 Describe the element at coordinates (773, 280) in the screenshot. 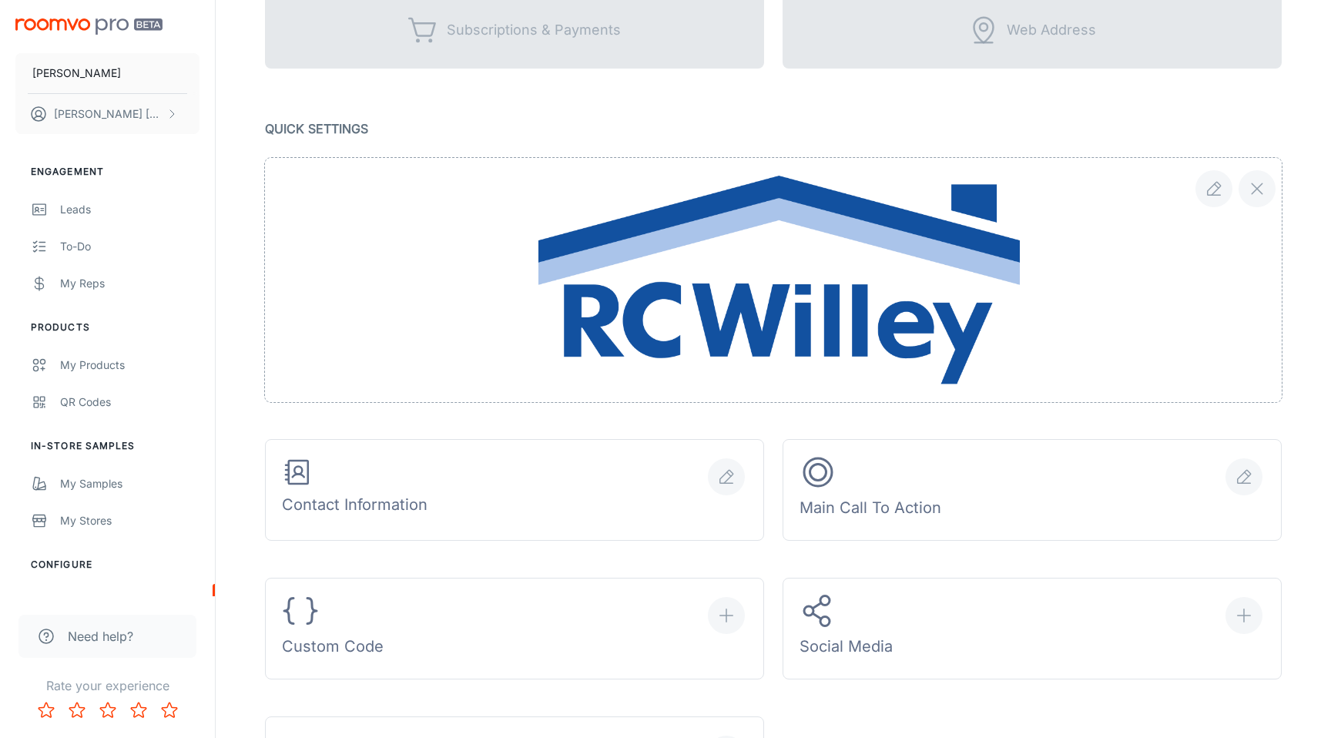

I see `img: file preview` at that location.